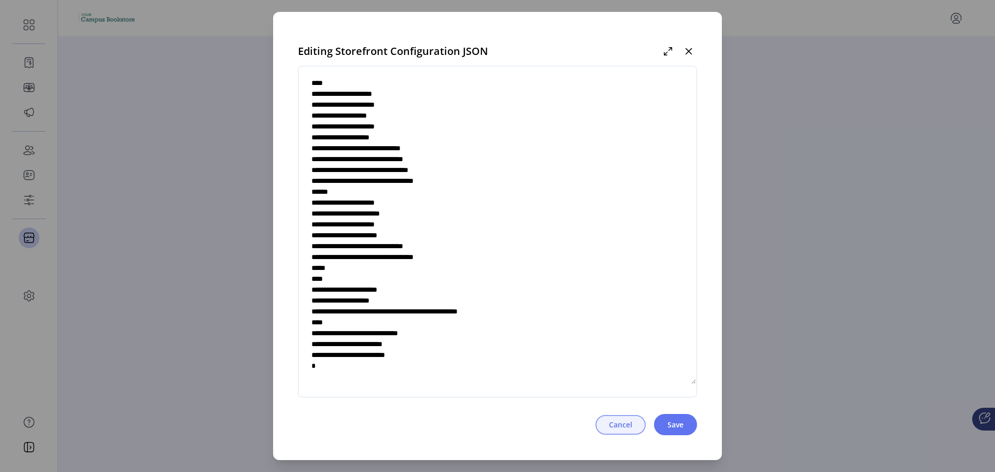 This screenshot has height=472, width=995. I want to click on span: Save, so click(675, 424).